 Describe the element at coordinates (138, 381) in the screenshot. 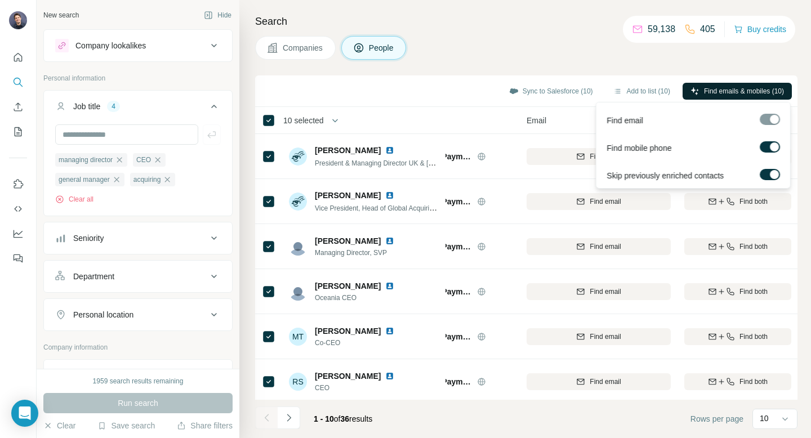

I see `div: 1959 search results remaining` at that location.